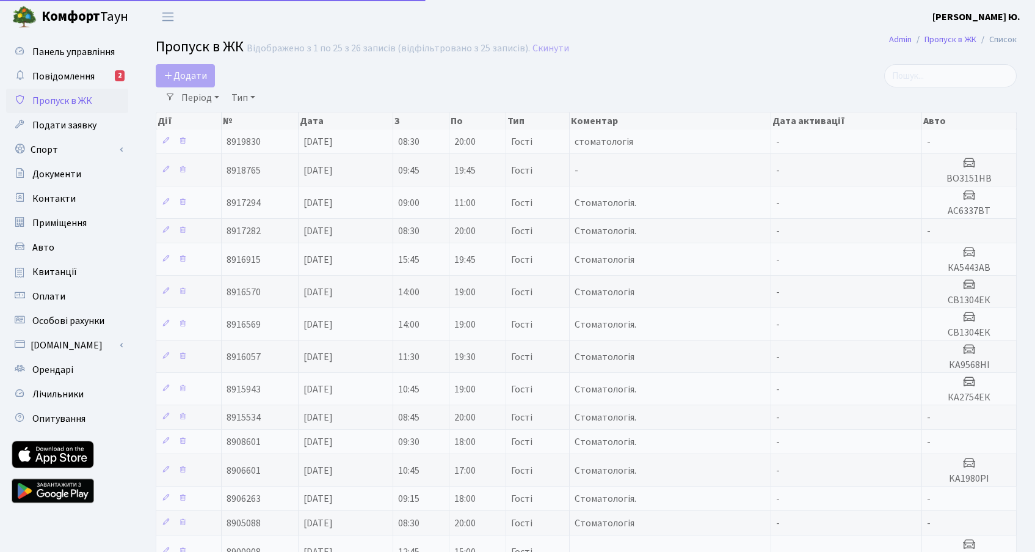 The image size is (1035, 552). Describe the element at coordinates (67, 321) in the screenshot. I see `a: Особові рахунки` at that location.